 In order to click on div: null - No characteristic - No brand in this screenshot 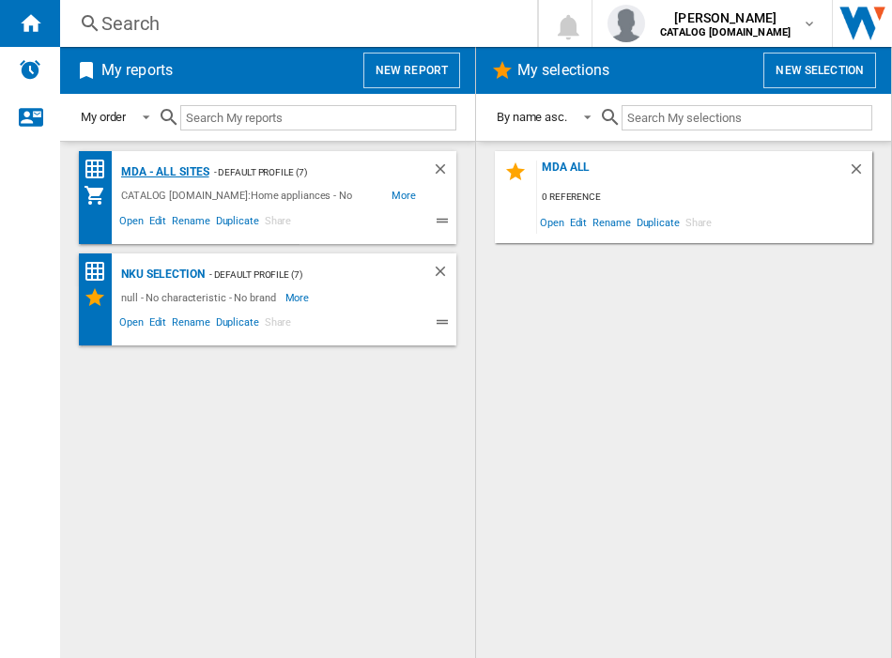, I will do `click(201, 298)`.